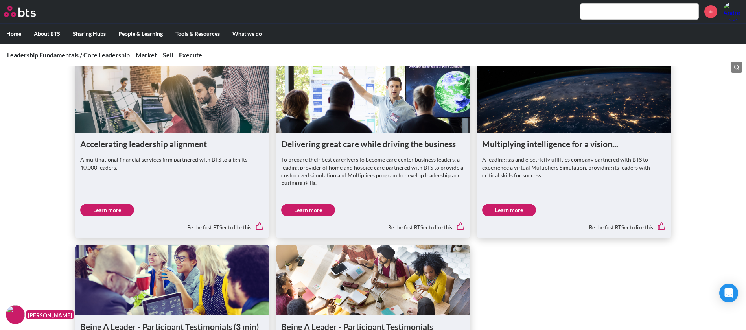 The width and height of the screenshot is (746, 330). Describe the element at coordinates (574, 144) in the screenshot. I see `h1: Multiplying intelligence for a vision...` at that location.